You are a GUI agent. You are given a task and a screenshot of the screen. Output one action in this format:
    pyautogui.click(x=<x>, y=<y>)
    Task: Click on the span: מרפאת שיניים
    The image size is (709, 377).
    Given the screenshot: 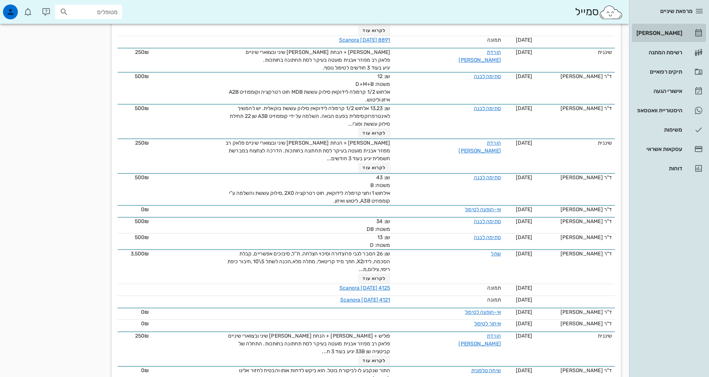 What is the action you would take?
    pyautogui.click(x=676, y=11)
    